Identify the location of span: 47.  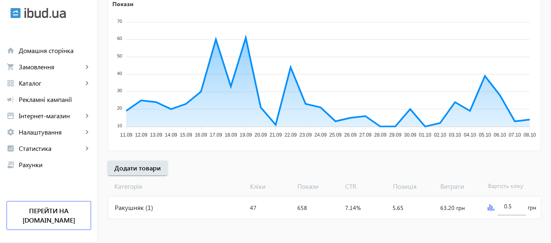
(253, 208).